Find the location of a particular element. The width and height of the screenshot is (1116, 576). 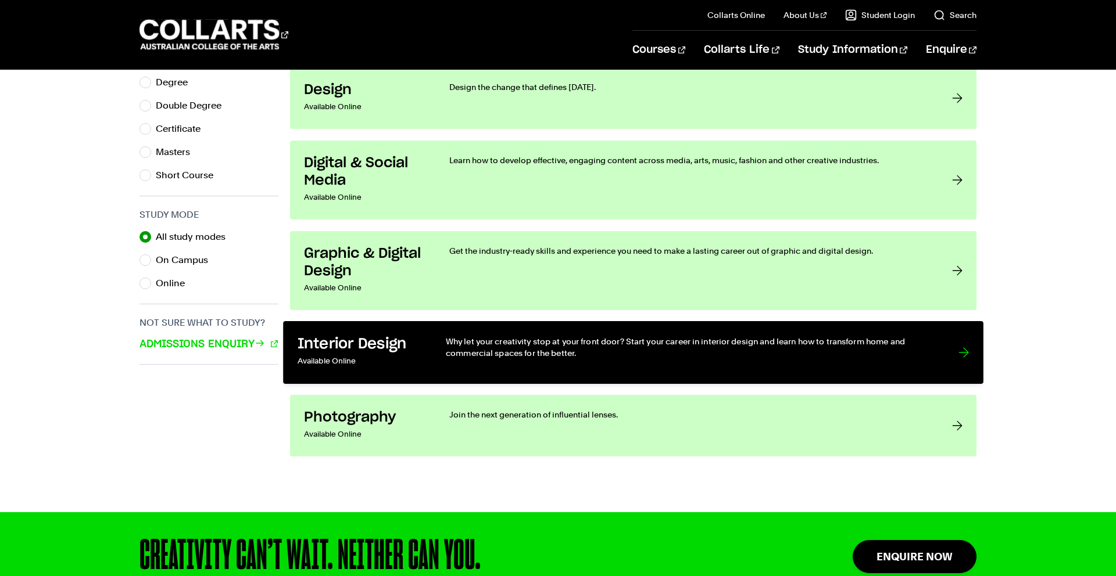

a: Collarts Life is located at coordinates (741, 50).